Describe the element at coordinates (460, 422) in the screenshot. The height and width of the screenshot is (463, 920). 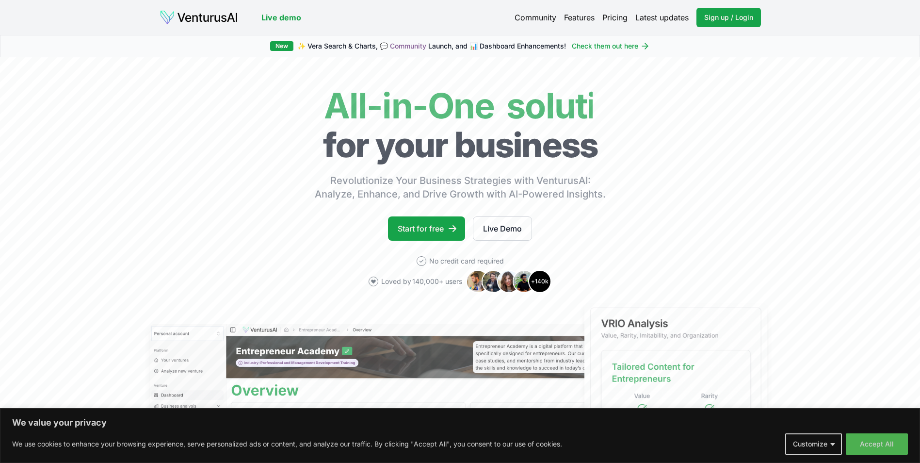
I see `p: We value your privacy` at that location.